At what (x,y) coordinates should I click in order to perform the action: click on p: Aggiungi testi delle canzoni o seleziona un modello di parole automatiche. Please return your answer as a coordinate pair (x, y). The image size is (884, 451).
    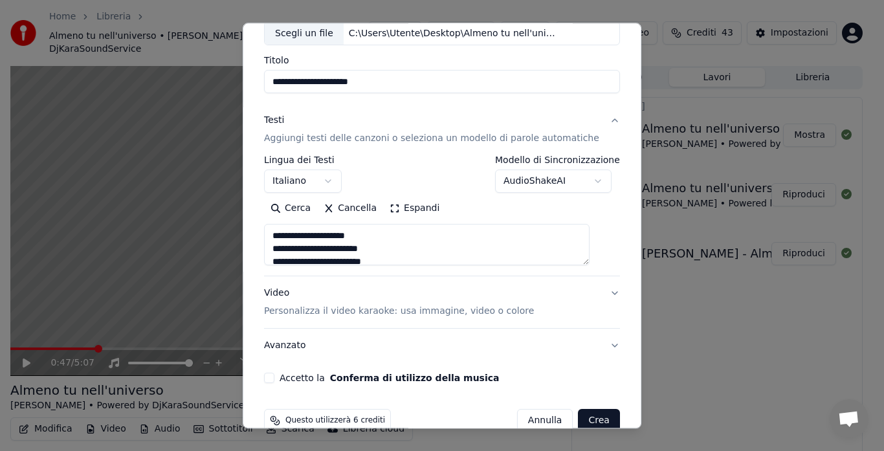
    Looking at the image, I should click on (432, 139).